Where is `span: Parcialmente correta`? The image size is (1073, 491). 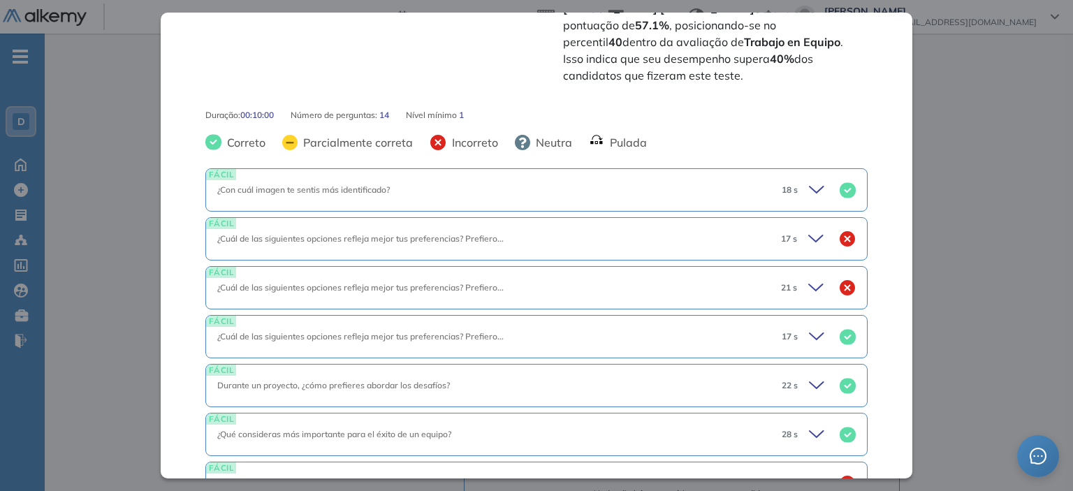 span: Parcialmente correta is located at coordinates (355, 142).